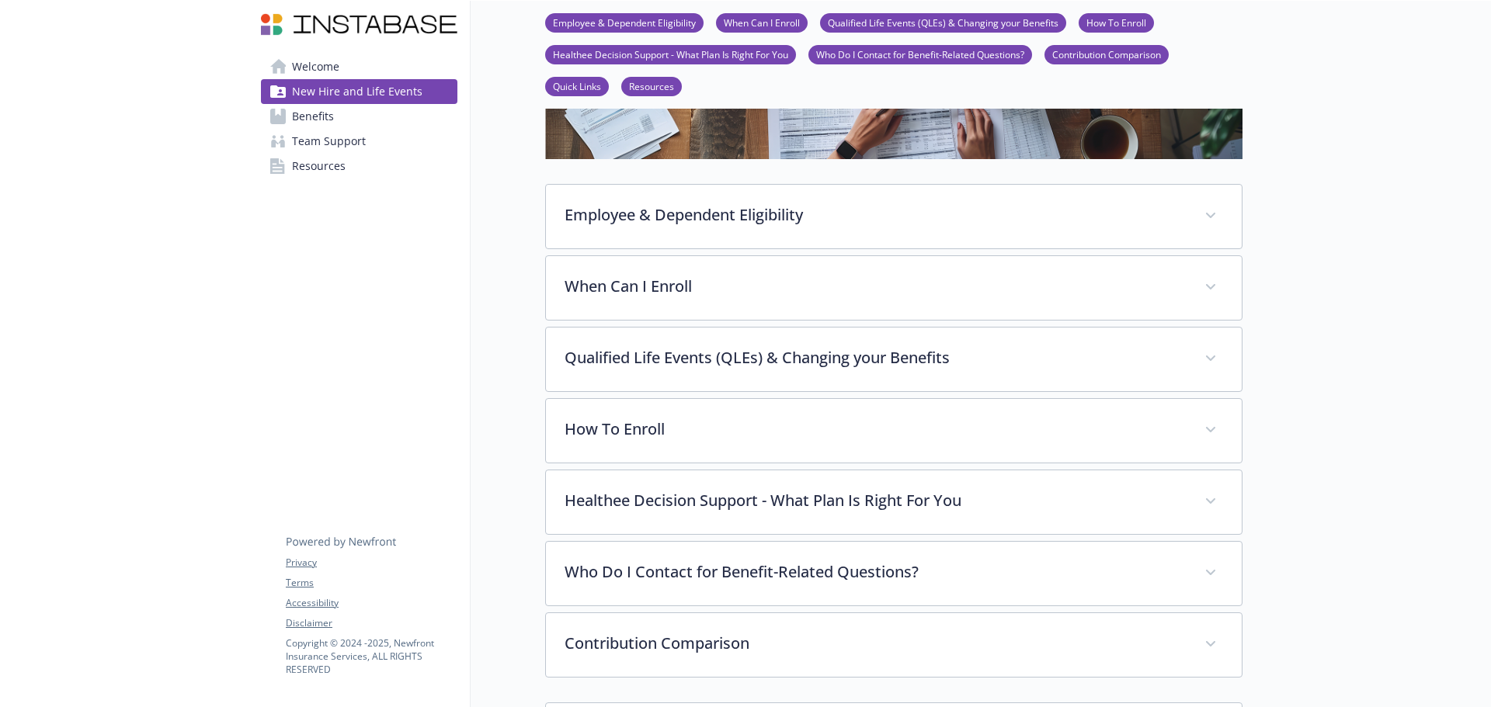 The image size is (1491, 707). I want to click on p: Healthee Decision Support - What Plan Is Right For You, so click(875, 501).